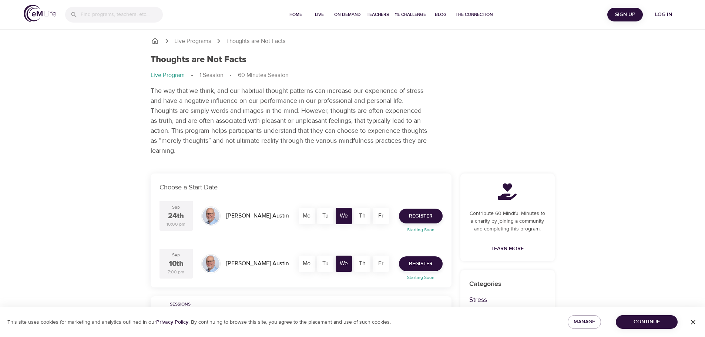 This screenshot has width=705, height=337. I want to click on span: Blog, so click(441, 14).